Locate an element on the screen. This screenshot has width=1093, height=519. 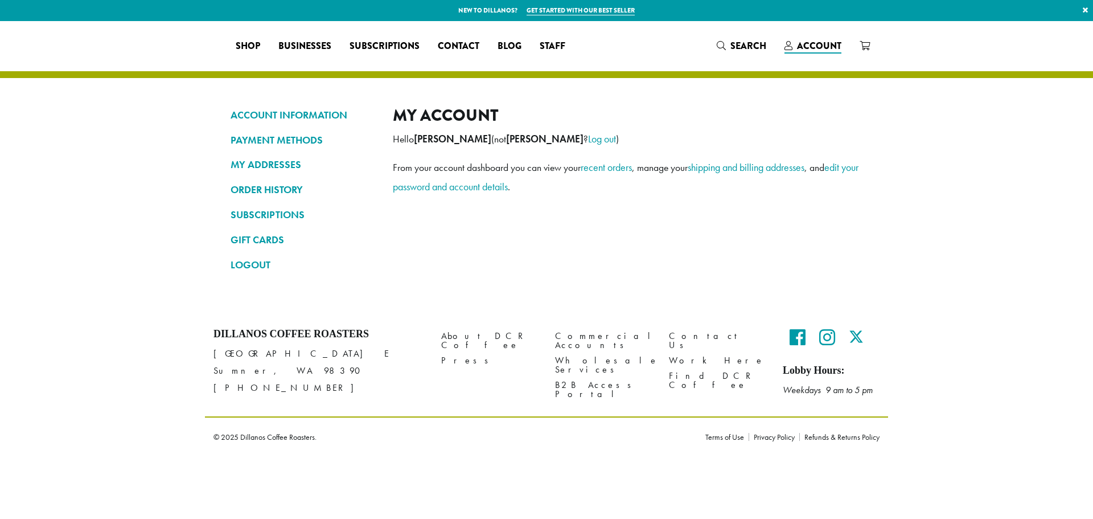
a: LOGOUT is located at coordinates (303, 265).